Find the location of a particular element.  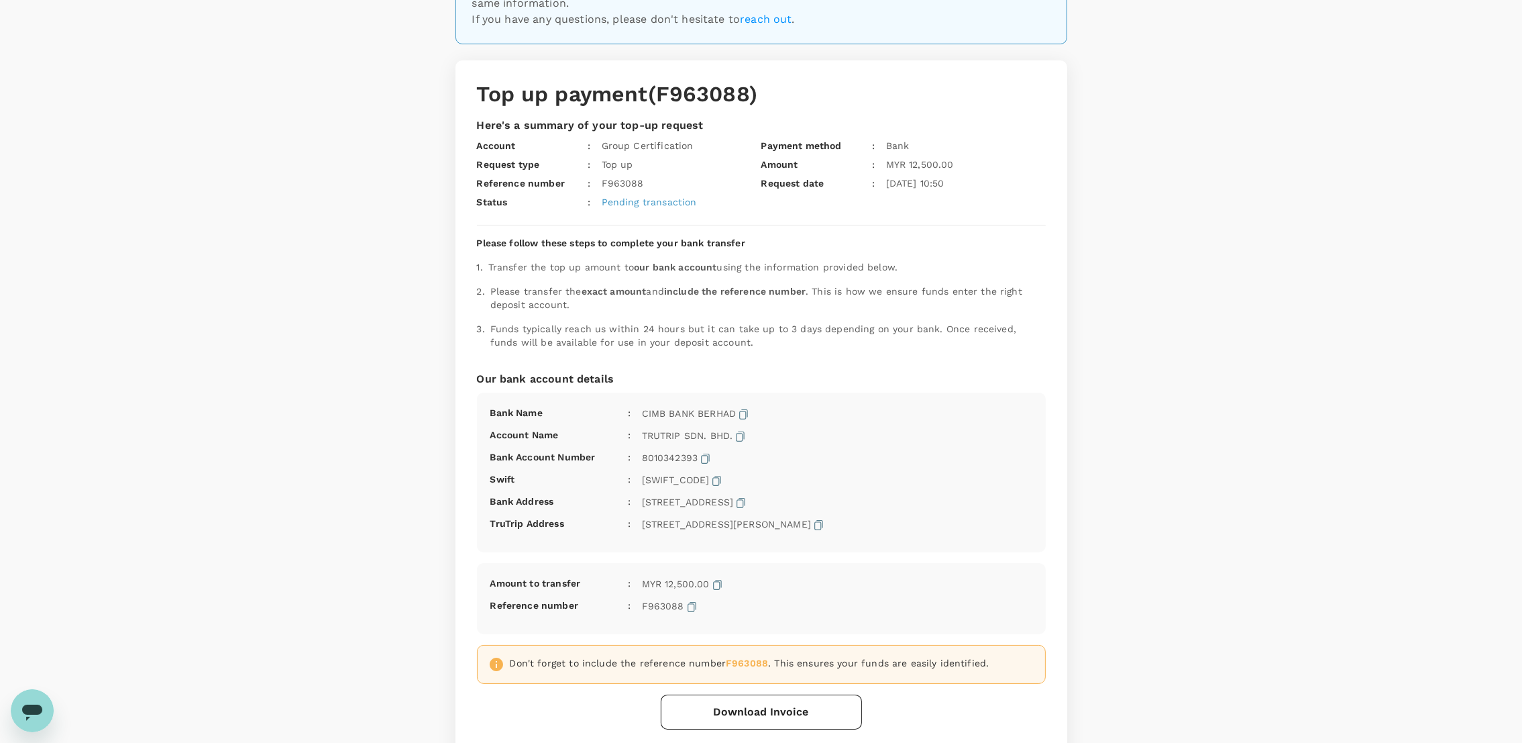

strong: exact amount is located at coordinates (614, 291).